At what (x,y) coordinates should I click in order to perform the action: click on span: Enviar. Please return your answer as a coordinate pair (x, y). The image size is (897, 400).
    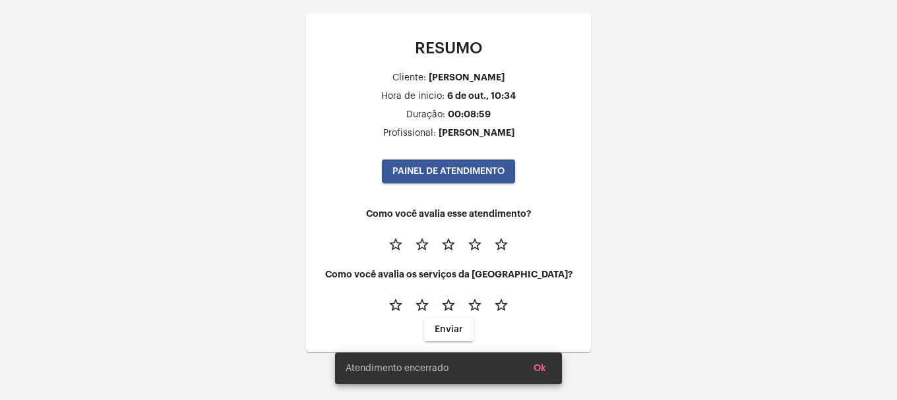
    Looking at the image, I should click on (448, 330).